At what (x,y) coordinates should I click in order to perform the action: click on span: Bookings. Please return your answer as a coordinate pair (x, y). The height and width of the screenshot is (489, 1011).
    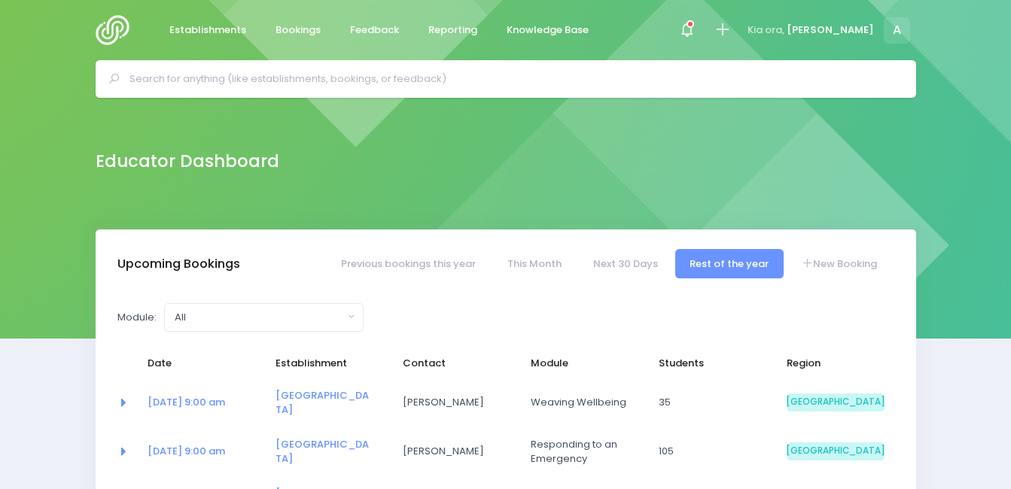
    Looking at the image, I should click on (298, 30).